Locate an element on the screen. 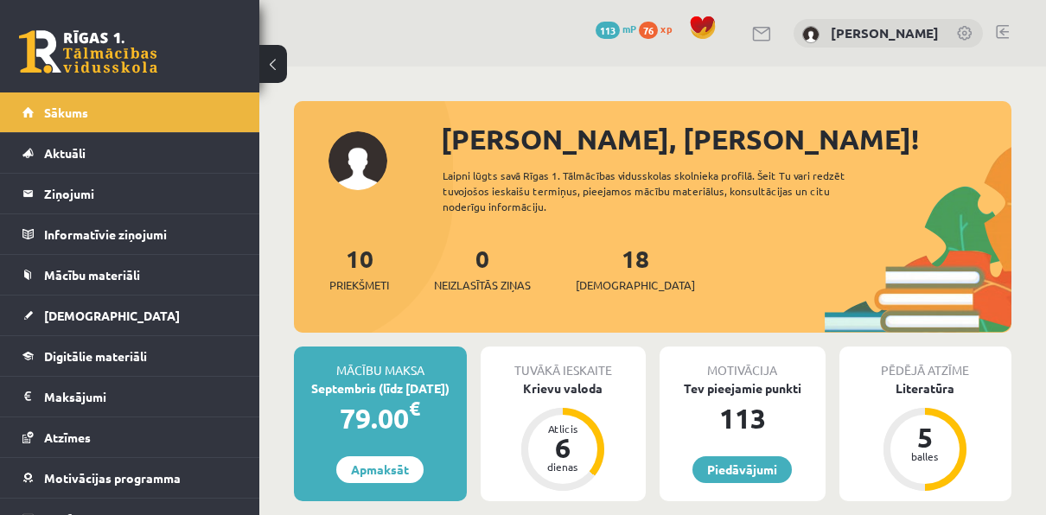  legend: Maksājumi is located at coordinates (141, 397).